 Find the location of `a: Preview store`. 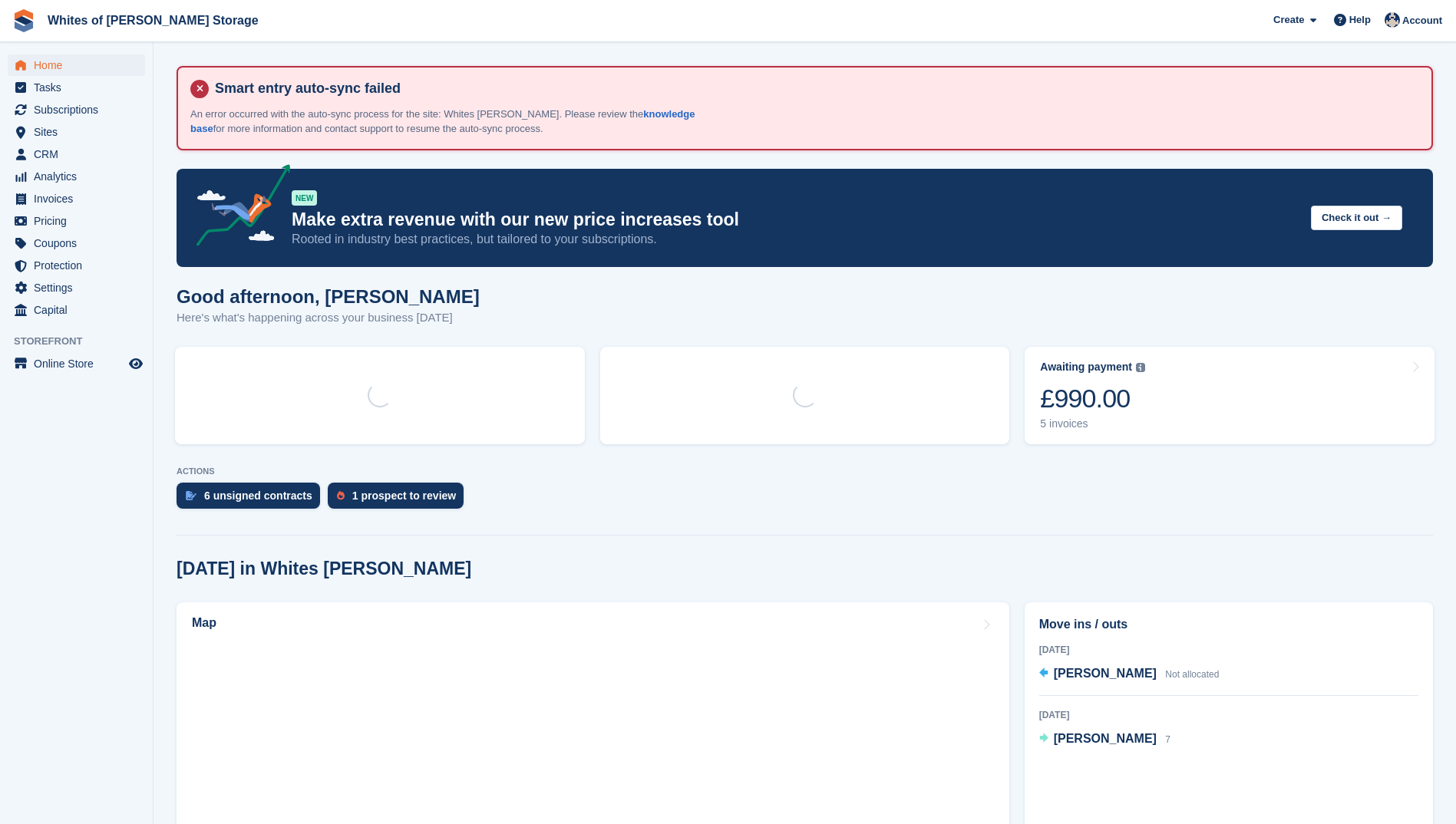

a: Preview store is located at coordinates (136, 363).